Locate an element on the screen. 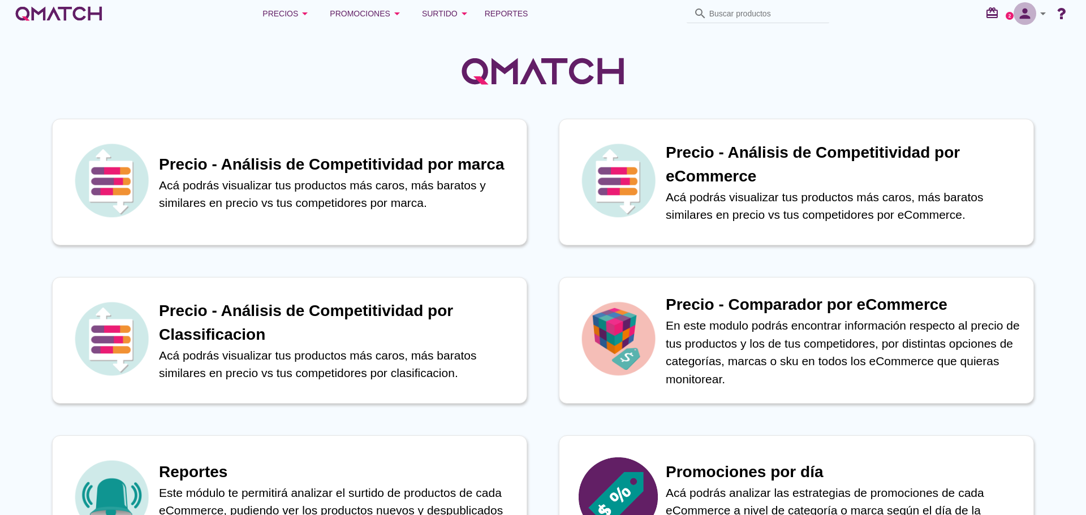 Image resolution: width=1086 pixels, height=515 pixels. a: iconPrecio - Análisis de Competitividad por ClassificacionAcá podrás visualizar tus productos más... is located at coordinates (290, 340).